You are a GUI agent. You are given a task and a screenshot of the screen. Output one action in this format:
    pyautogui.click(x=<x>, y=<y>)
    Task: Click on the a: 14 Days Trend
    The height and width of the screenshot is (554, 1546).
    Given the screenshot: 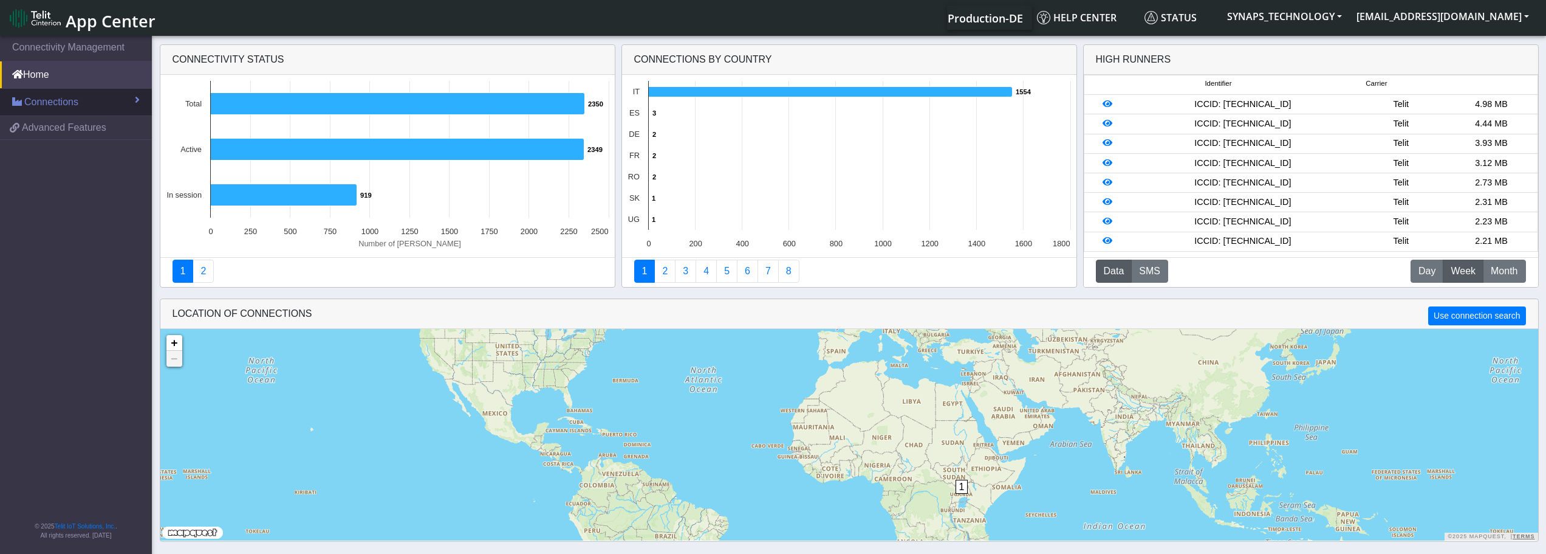 What is the action you would take?
    pyautogui.click(x=747, y=271)
    